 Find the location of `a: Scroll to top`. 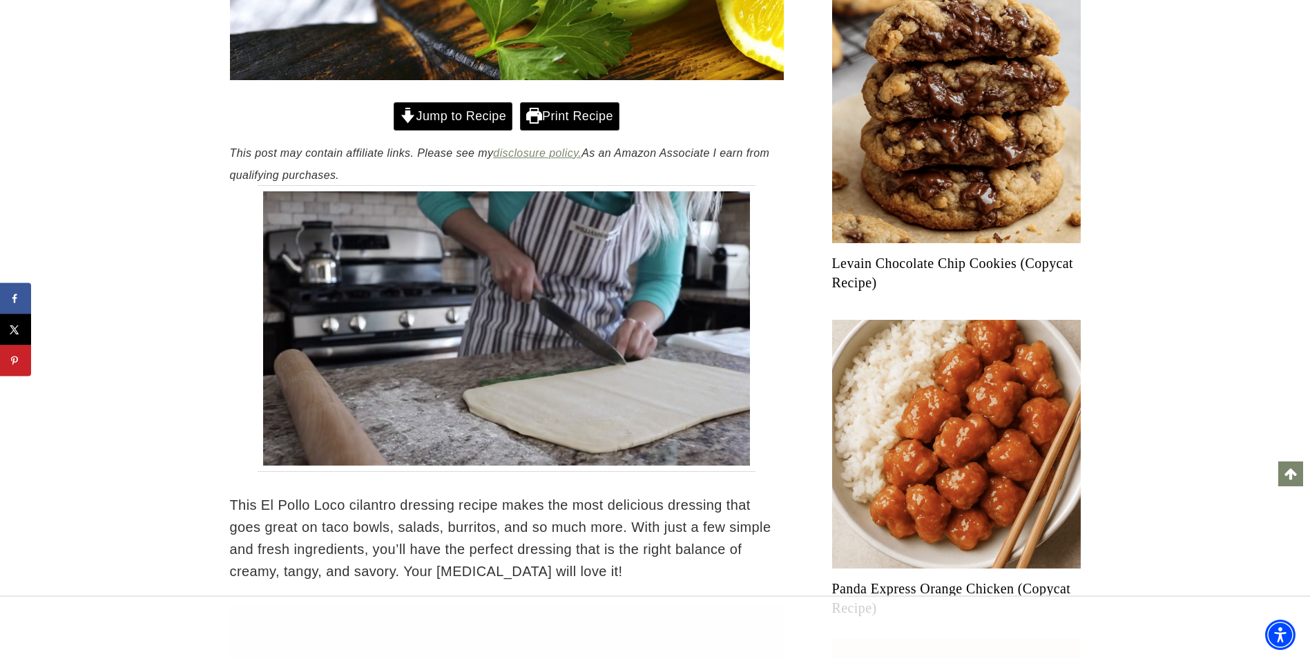

a: Scroll to top is located at coordinates (1290, 474).